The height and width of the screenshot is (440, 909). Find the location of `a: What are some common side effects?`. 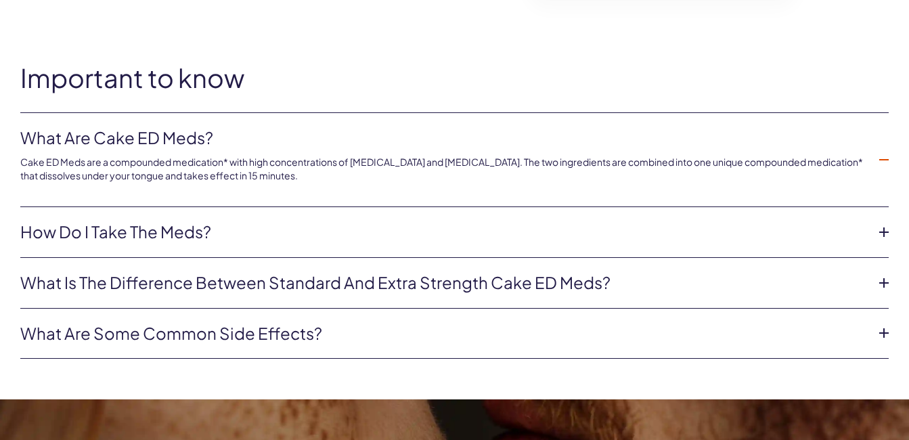

a: What are some common side effects? is located at coordinates (444, 334).